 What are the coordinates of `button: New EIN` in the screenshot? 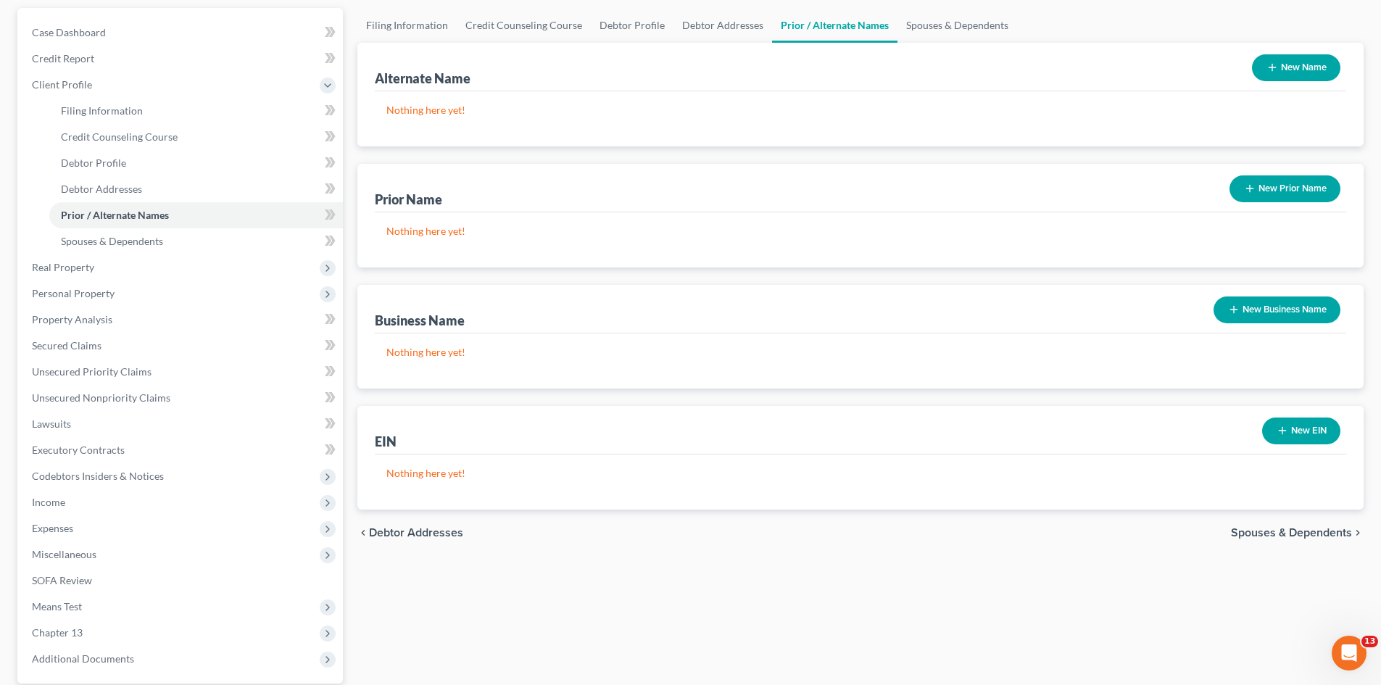 It's located at (1301, 431).